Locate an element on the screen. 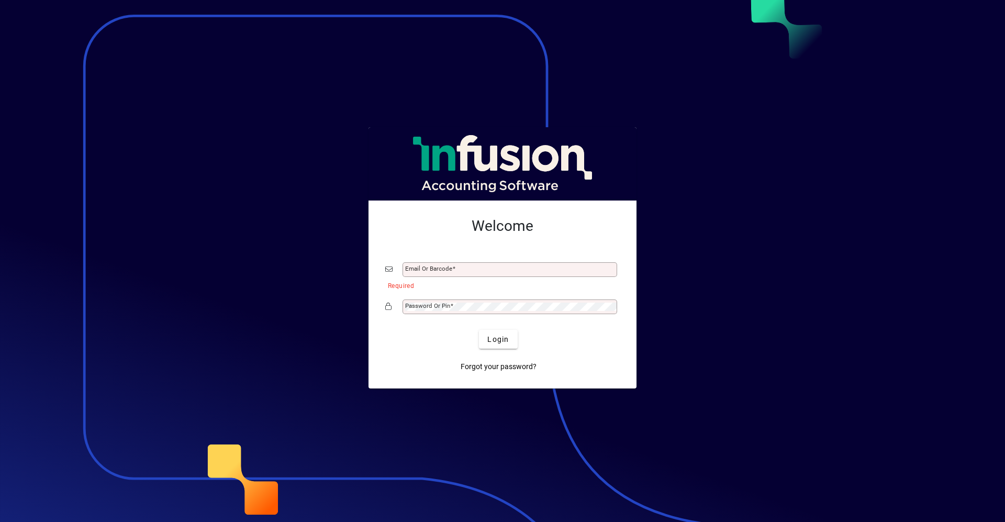 Image resolution: width=1005 pixels, height=522 pixels. mat-error: Required is located at coordinates (500, 285).